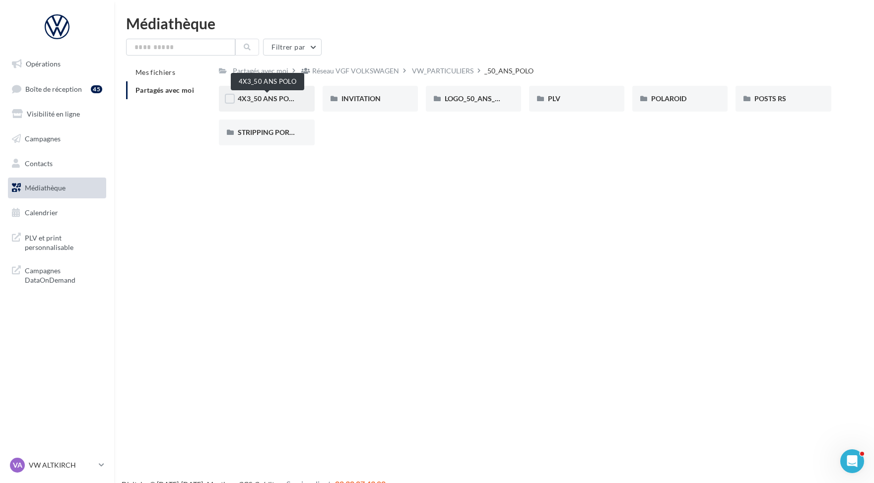 The width and height of the screenshot is (874, 483). I want to click on span: Contacts, so click(39, 163).